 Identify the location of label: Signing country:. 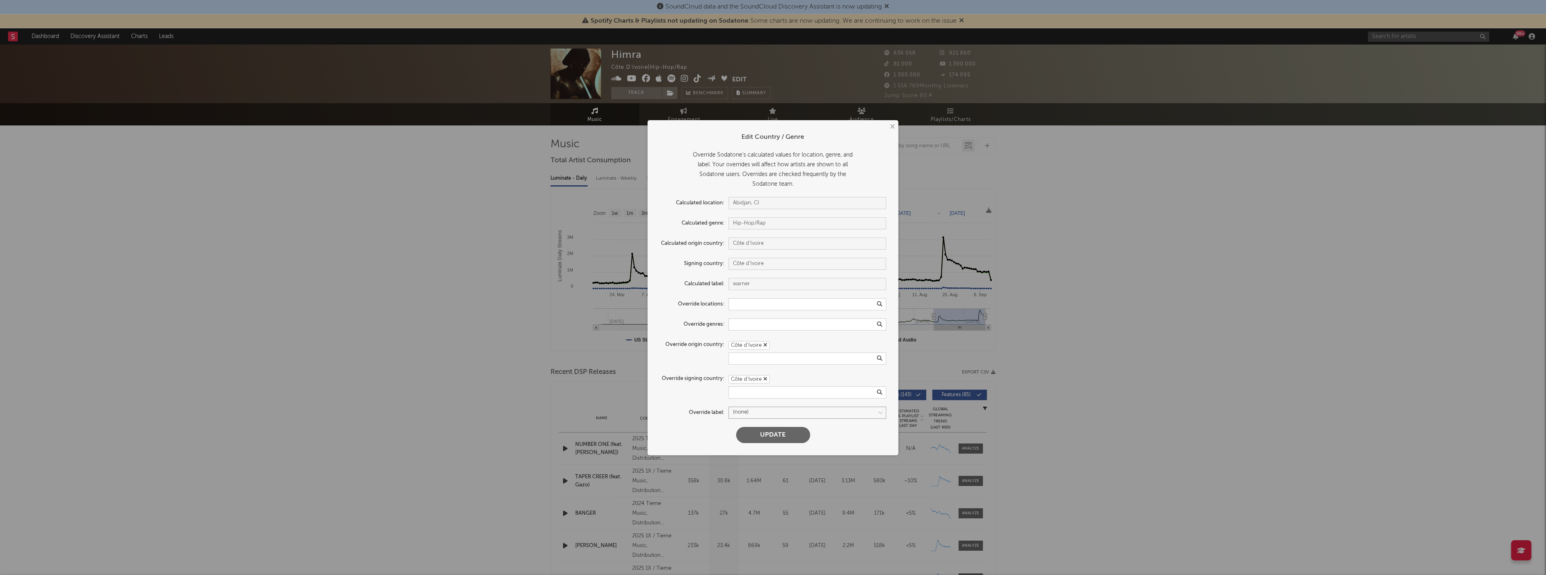
(694, 263).